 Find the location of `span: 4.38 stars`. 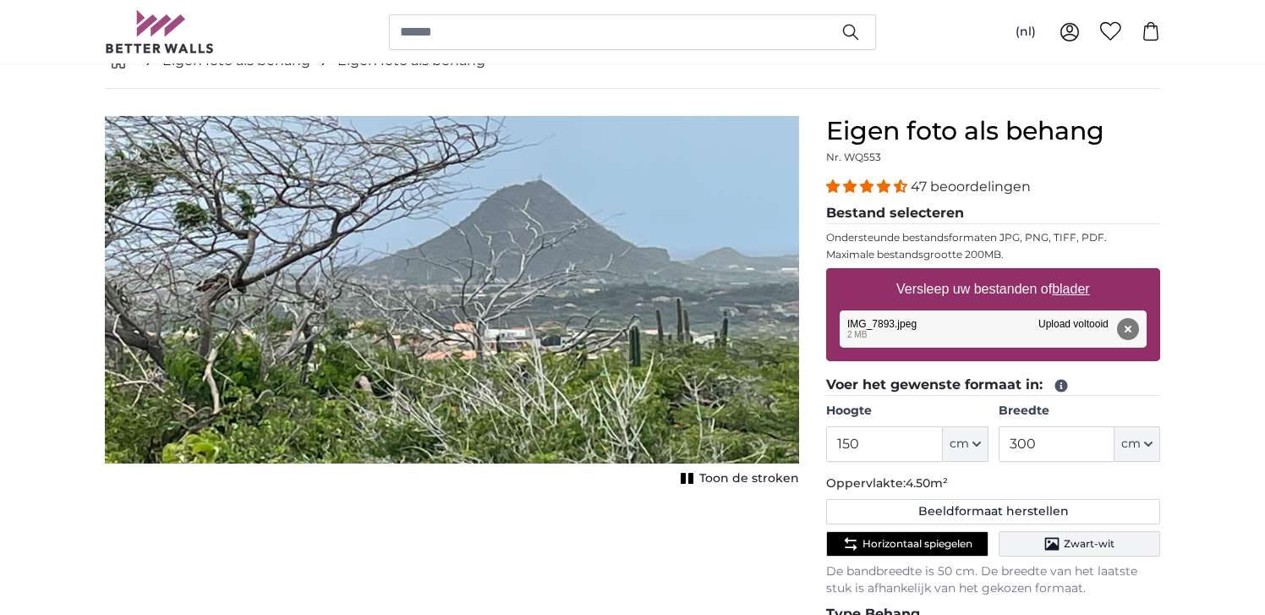

span: 4.38 stars is located at coordinates (868, 186).